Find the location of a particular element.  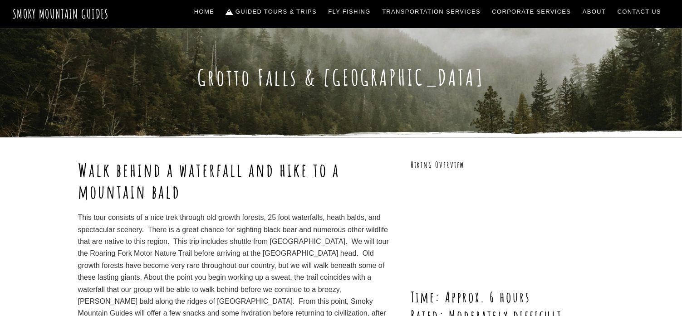

a: Corporate Services is located at coordinates (532, 12).